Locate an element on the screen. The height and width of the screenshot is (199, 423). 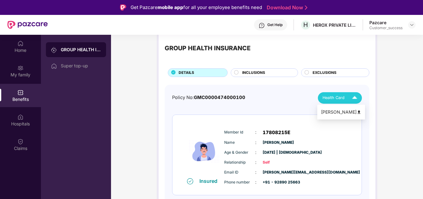
div: HEROX PRIVATE LIMITED is located at coordinates (334, 25).